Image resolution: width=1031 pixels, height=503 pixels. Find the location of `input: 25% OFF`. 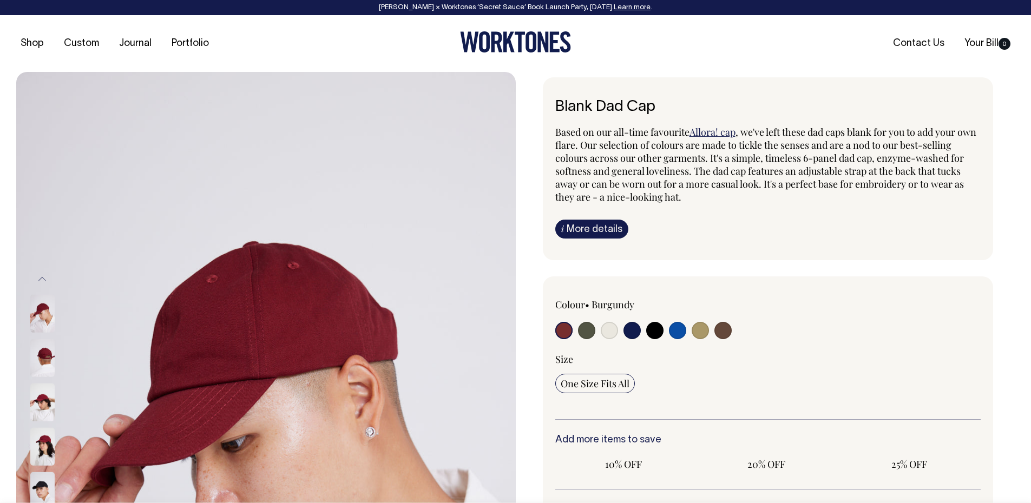

input: 25% OFF is located at coordinates (909, 464).